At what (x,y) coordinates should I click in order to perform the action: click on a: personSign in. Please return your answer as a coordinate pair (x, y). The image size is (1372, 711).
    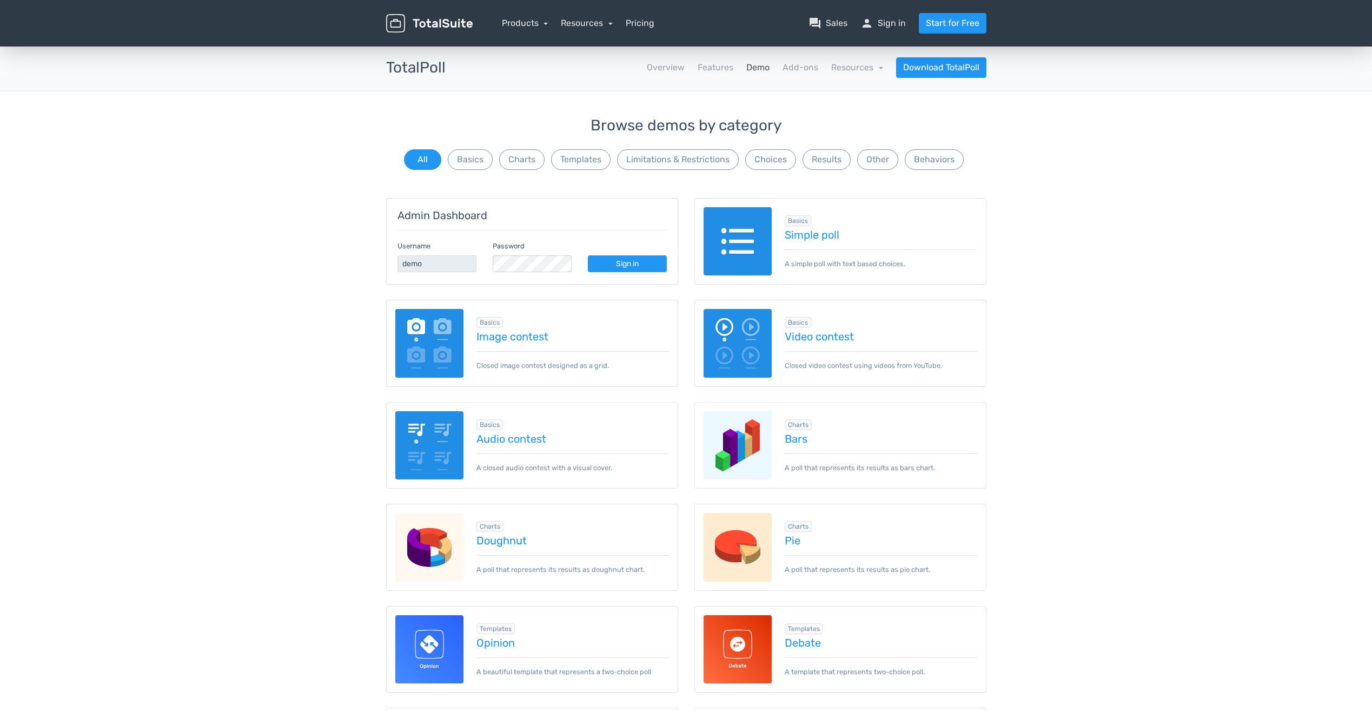
    Looking at the image, I should click on (883, 23).